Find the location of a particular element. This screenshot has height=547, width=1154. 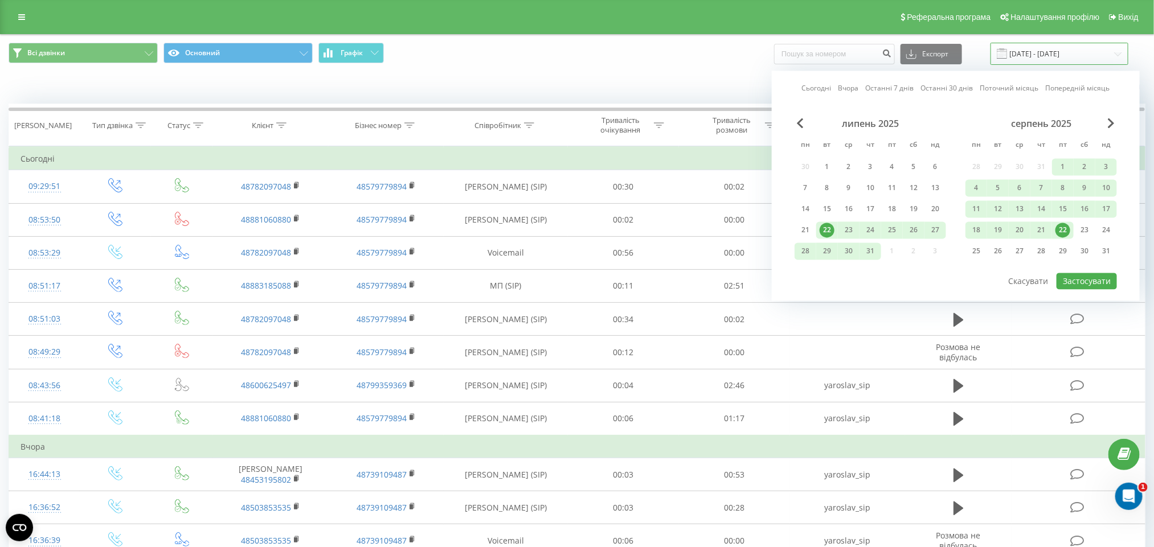

abbr: п’ятниця is located at coordinates (892, 146).